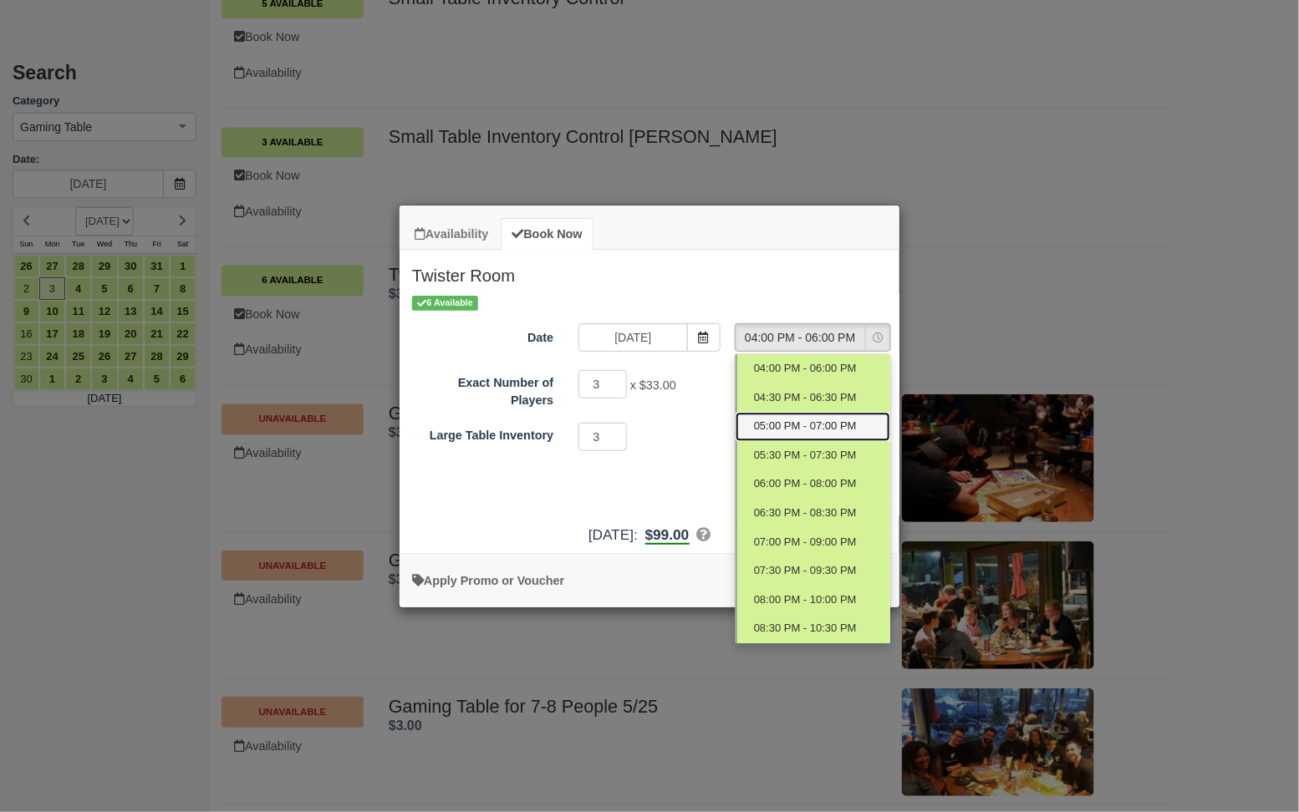  Describe the element at coordinates (805, 426) in the screenshot. I see `span: 05:00 PM - 07:00 PM` at that location.